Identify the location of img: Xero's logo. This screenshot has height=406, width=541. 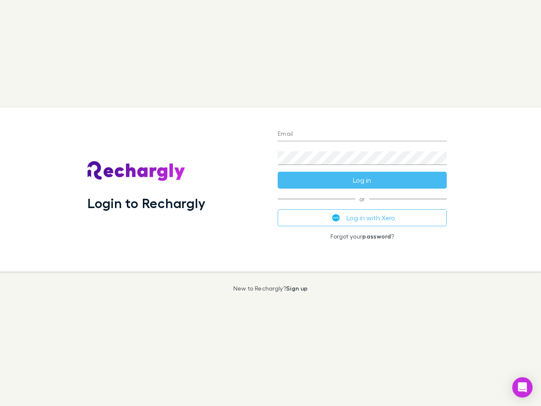
(336, 218).